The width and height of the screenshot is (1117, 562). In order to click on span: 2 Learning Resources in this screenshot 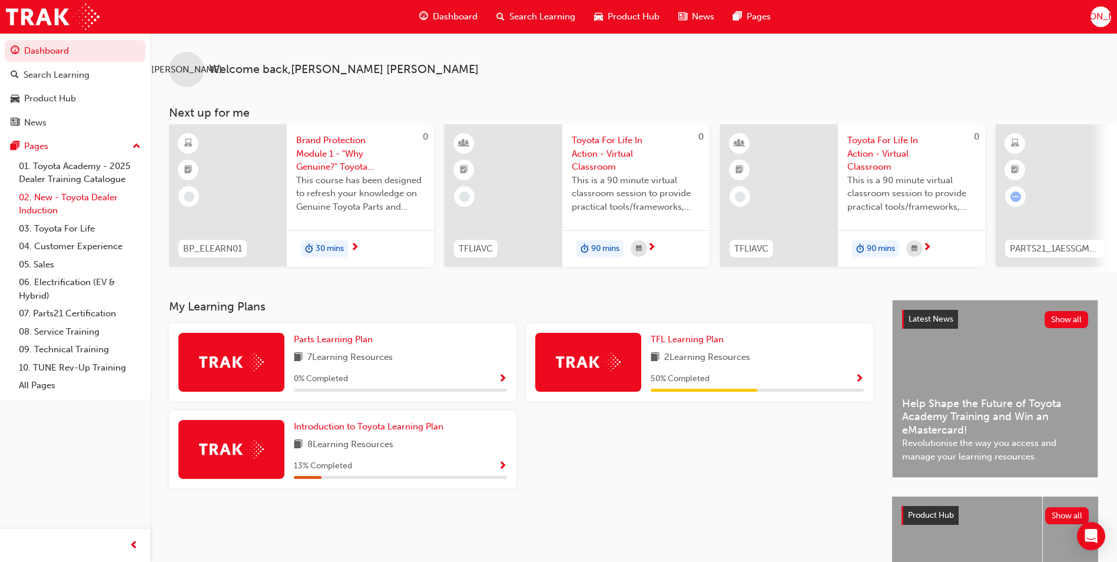, I will do `click(707, 357)`.